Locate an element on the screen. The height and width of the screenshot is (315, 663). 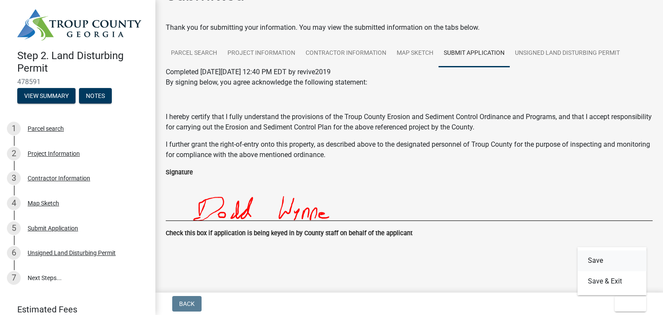
div: Parcel search is located at coordinates (46, 129).